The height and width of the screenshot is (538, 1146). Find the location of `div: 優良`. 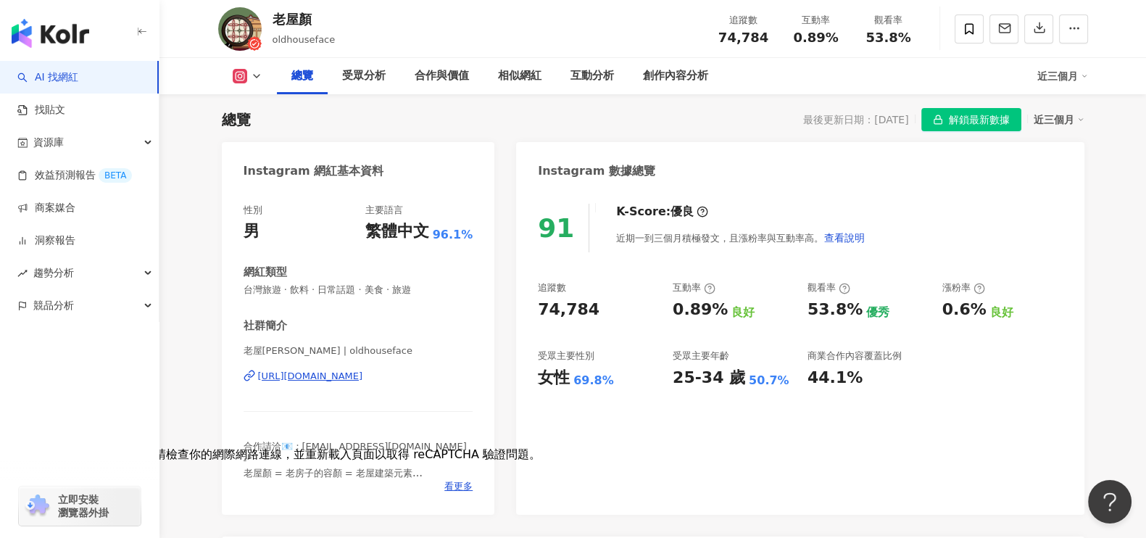

div: 優良 is located at coordinates (682, 212).